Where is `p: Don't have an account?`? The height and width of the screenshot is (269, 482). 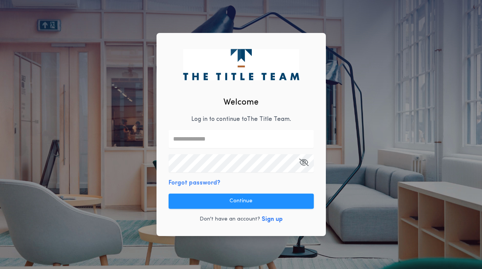
p: Don't have an account? is located at coordinates (230, 219).